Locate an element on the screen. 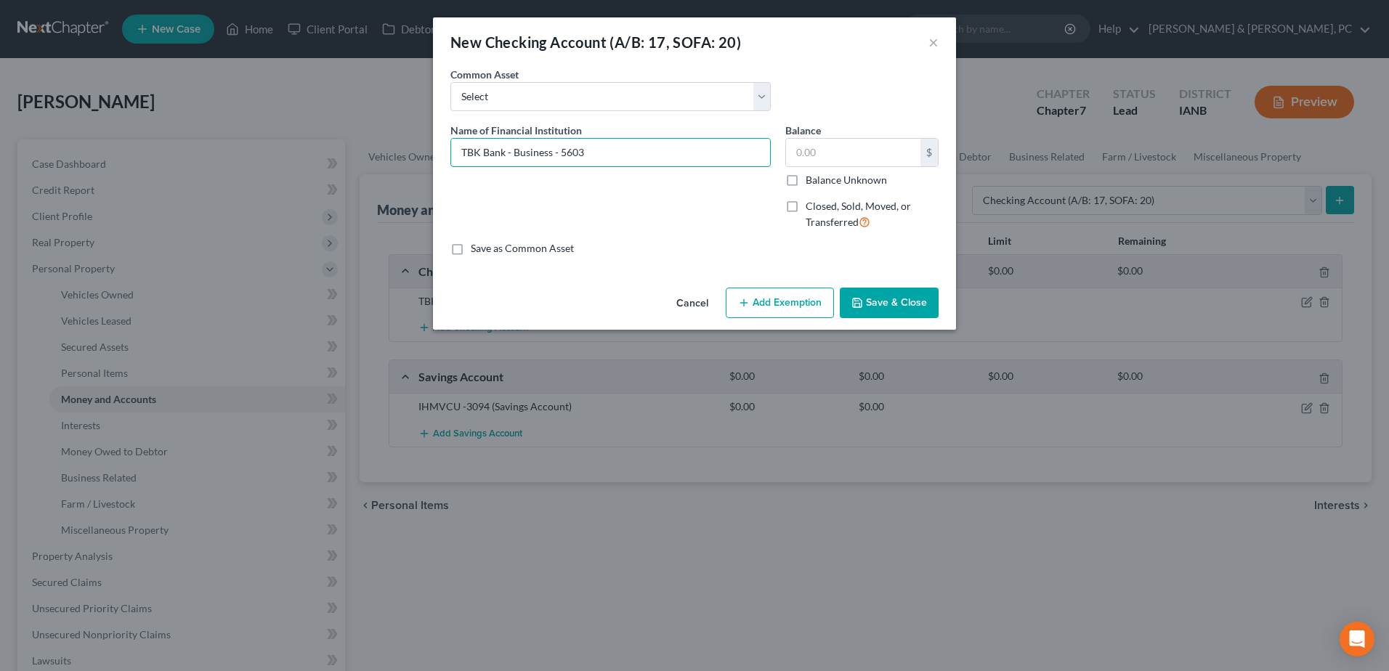 Image resolution: width=1389 pixels, height=671 pixels. input: 0.00 is located at coordinates (853, 153).